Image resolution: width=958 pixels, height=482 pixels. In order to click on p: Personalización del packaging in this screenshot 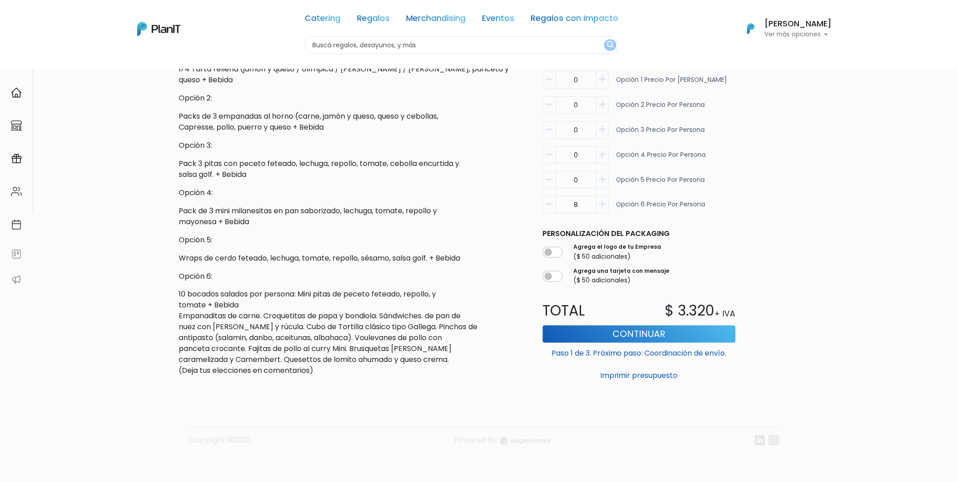, I will do `click(639, 234)`.